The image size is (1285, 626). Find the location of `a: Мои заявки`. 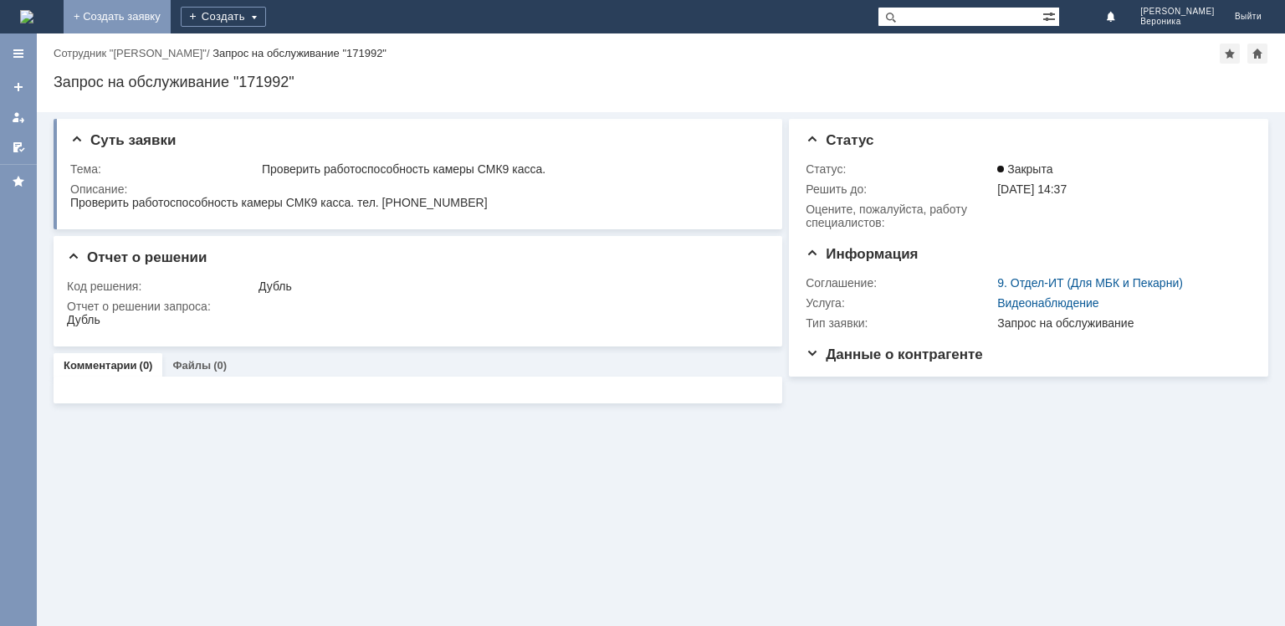

a: Мои заявки is located at coordinates (18, 117).